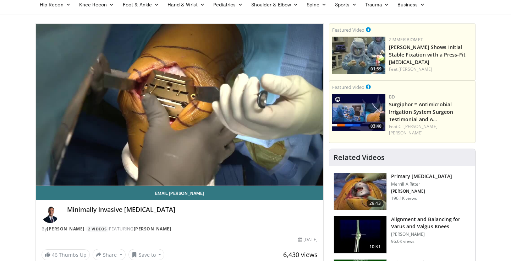 The height and width of the screenshot is (261, 511). What do you see at coordinates (403, 241) in the screenshot?
I see `p: 96.6K views` at bounding box center [403, 241].